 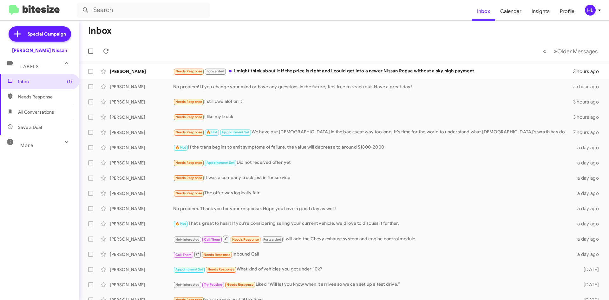 I want to click on a: Calendar, so click(x=510, y=11).